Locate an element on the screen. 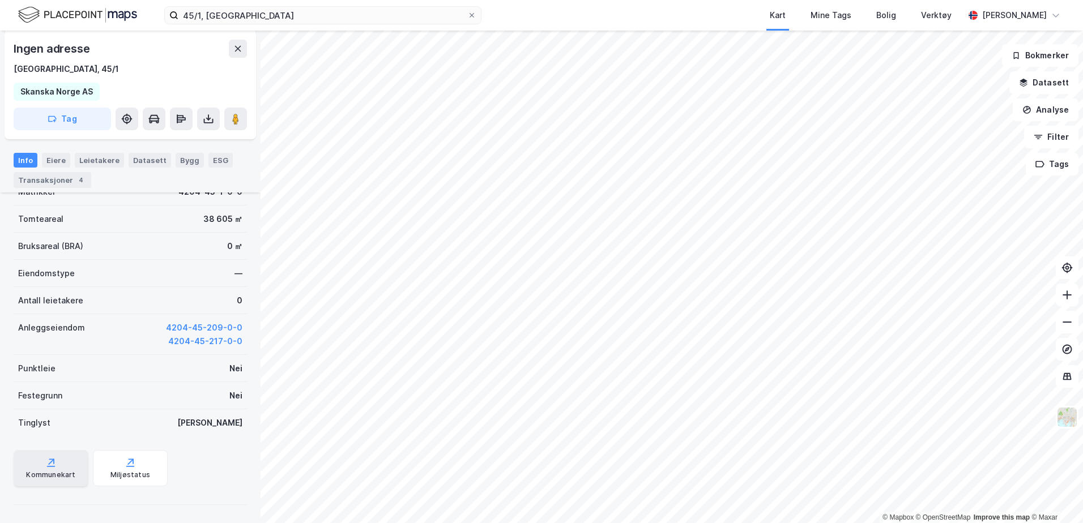 This screenshot has width=1083, height=523. div: 38 605 ㎡ is located at coordinates (223, 219).